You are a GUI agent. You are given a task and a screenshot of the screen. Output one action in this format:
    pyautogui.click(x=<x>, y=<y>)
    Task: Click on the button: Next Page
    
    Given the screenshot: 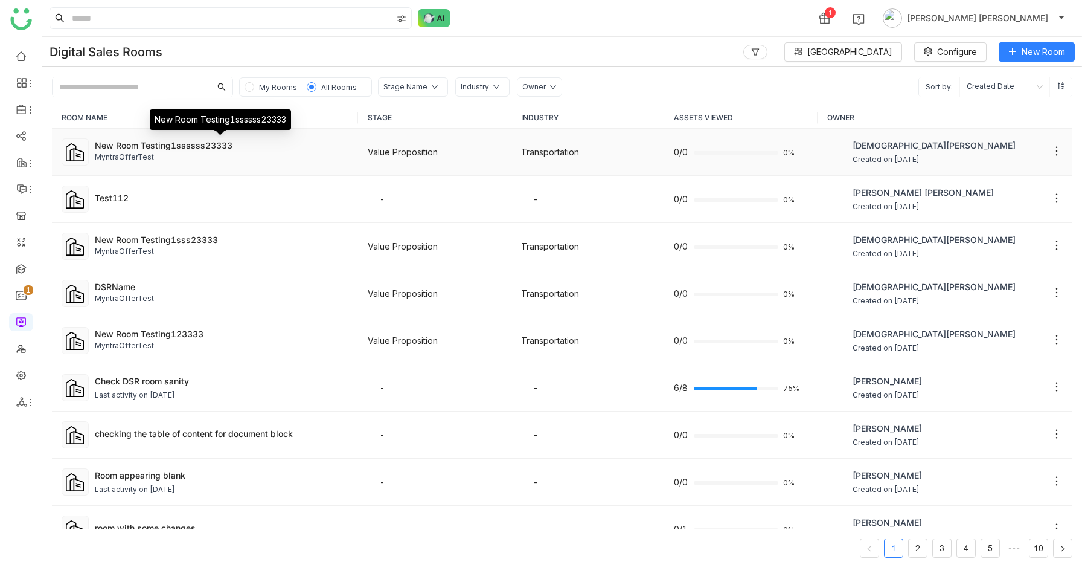 What is the action you would take?
    pyautogui.click(x=1063, y=548)
    